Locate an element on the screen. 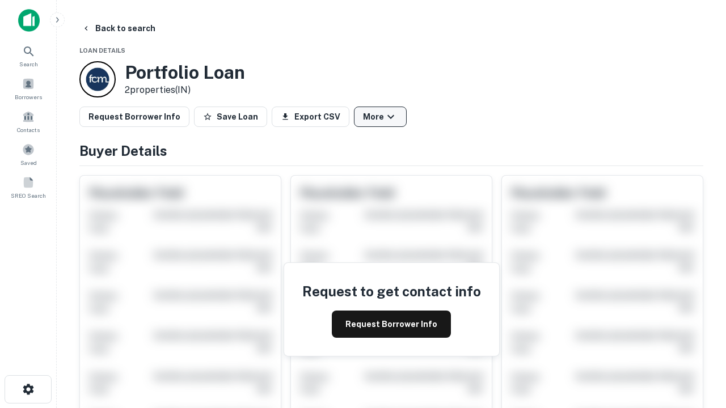  div: Borrowers is located at coordinates (28, 88).